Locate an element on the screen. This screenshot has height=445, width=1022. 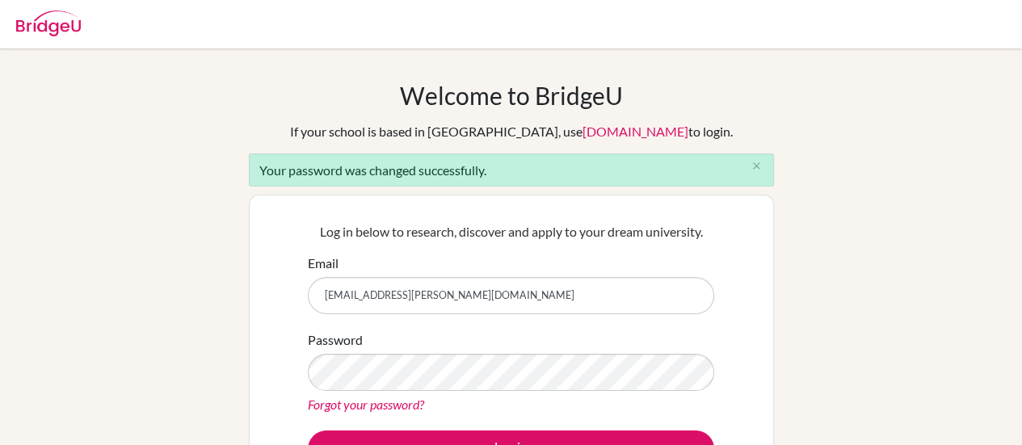
h1: Welcome to BridgeU is located at coordinates (511, 95).